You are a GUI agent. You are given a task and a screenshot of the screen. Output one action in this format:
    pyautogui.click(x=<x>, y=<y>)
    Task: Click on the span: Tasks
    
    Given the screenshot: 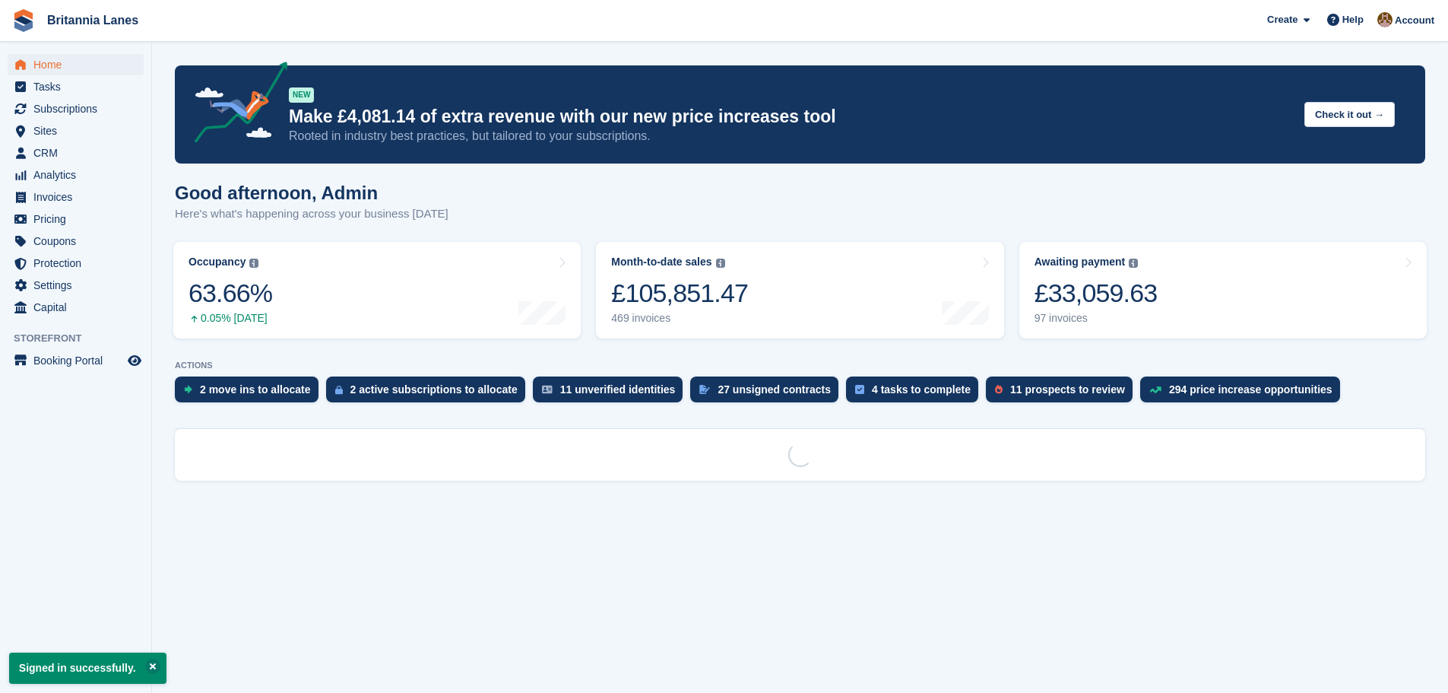 What is the action you would take?
    pyautogui.click(x=79, y=87)
    